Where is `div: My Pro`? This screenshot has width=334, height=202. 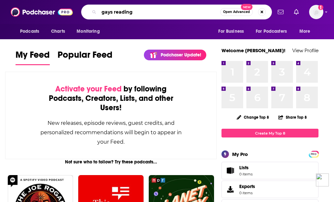
div: My Pro is located at coordinates (240, 154).